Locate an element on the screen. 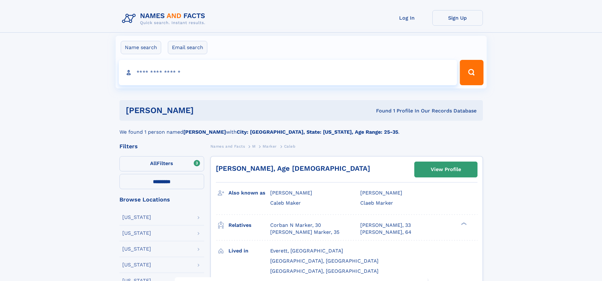 Image resolution: width=602 pixels, height=281 pixels. button: Search Button is located at coordinates (472, 72).